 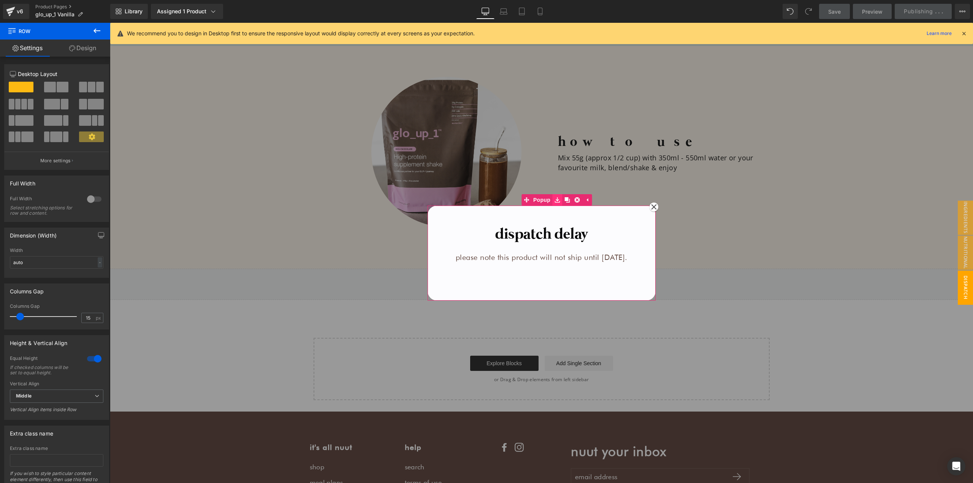 I want to click on b: Middle, so click(x=24, y=396).